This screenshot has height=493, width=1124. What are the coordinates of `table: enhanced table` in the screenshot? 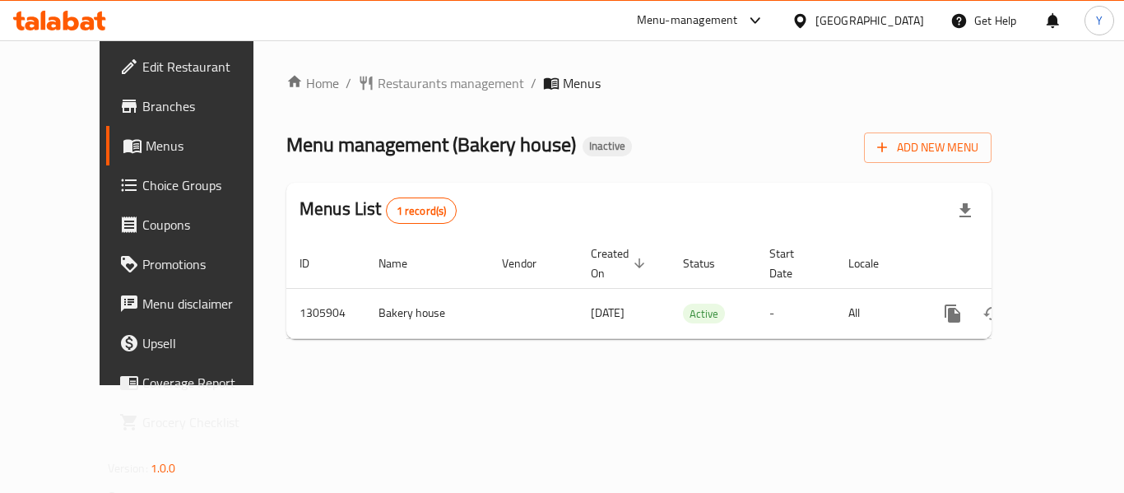 It's located at (695, 289).